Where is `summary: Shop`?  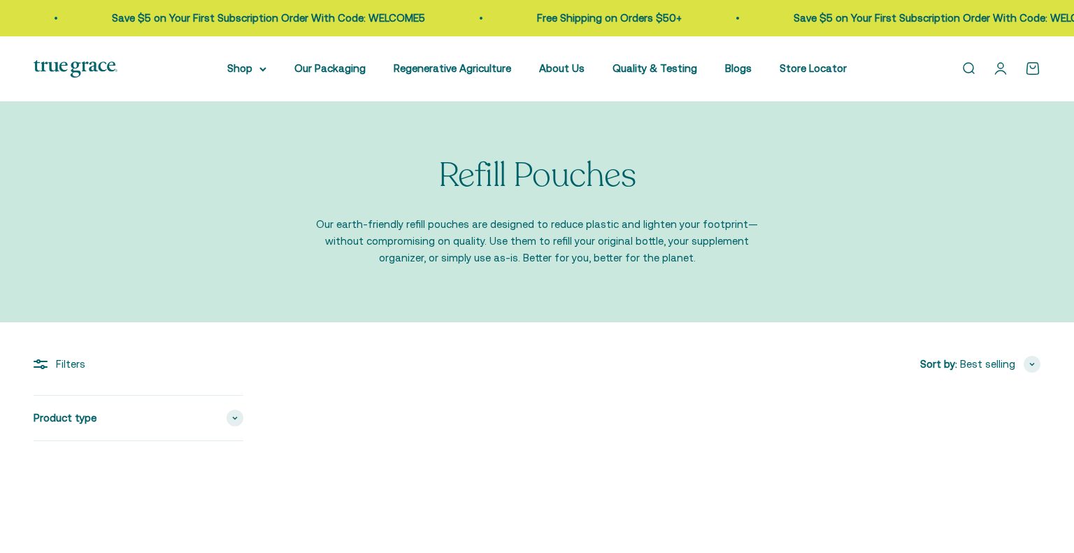
summary: Shop is located at coordinates (247, 68).